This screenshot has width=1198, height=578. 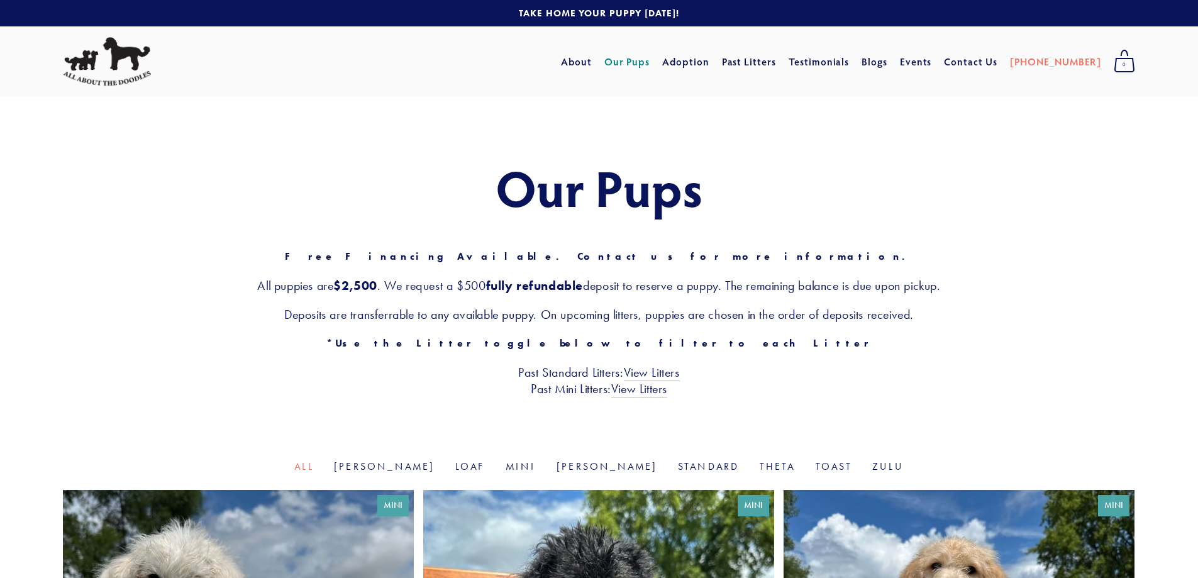 I want to click on a: About, so click(x=576, y=62).